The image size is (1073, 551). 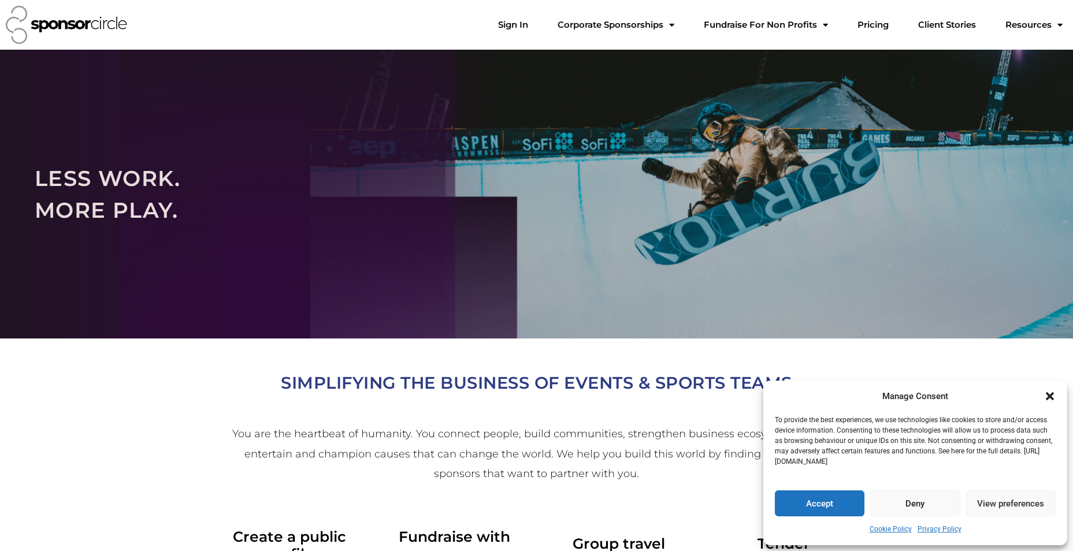 What do you see at coordinates (537, 453) in the screenshot?
I see `h2: You are the heartbeat of humanity. You connect people, build communities, strengthen business eco...` at bounding box center [537, 453].